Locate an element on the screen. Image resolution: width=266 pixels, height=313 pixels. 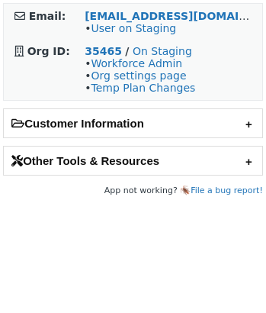
a: On Staging is located at coordinates (162, 51).